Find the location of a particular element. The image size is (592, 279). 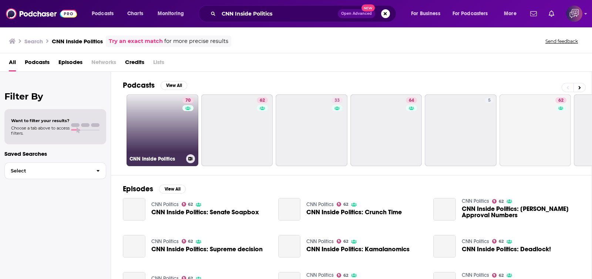

a: Podcasts is located at coordinates (37, 64).